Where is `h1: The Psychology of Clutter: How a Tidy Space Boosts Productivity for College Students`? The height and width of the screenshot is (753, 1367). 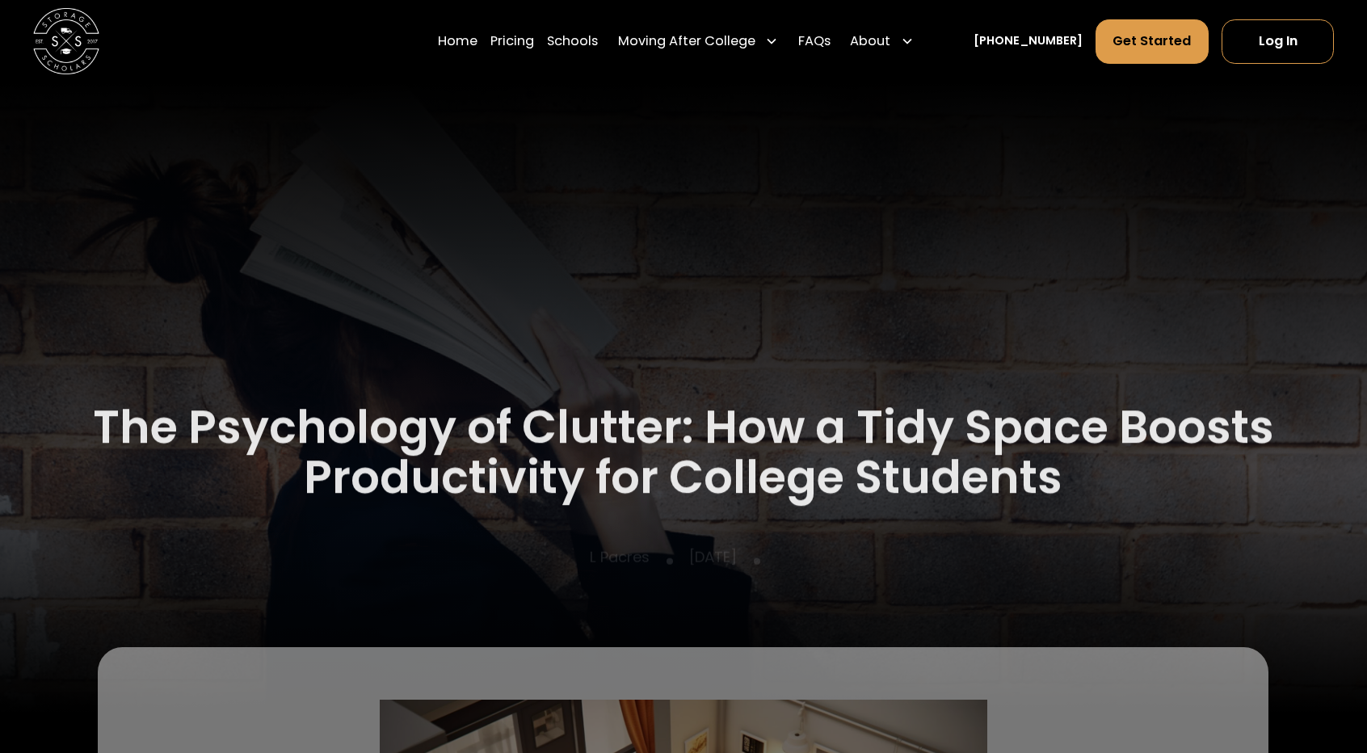
h1: The Psychology of Clutter: How a Tidy Space Boosts Productivity for College Students is located at coordinates (684, 452).